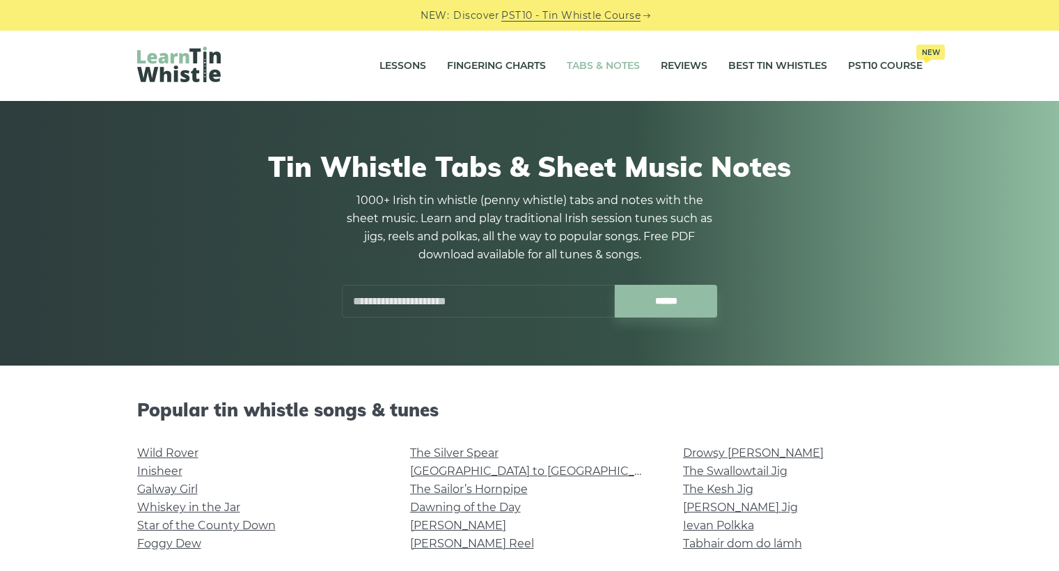 This screenshot has height=571, width=1059. Describe the element at coordinates (530, 409) in the screenshot. I see `h2: Popular tin whistle songs & tunes` at that location.